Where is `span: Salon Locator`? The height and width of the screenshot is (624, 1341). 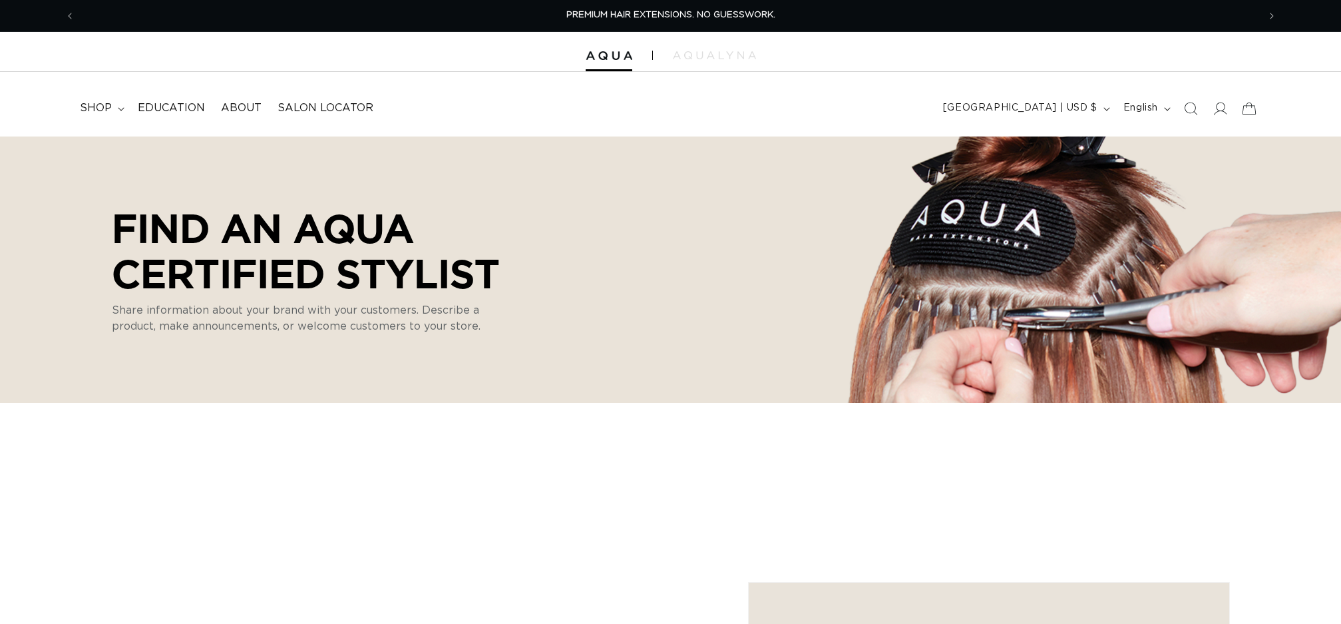
span: Salon Locator is located at coordinates (325, 108).